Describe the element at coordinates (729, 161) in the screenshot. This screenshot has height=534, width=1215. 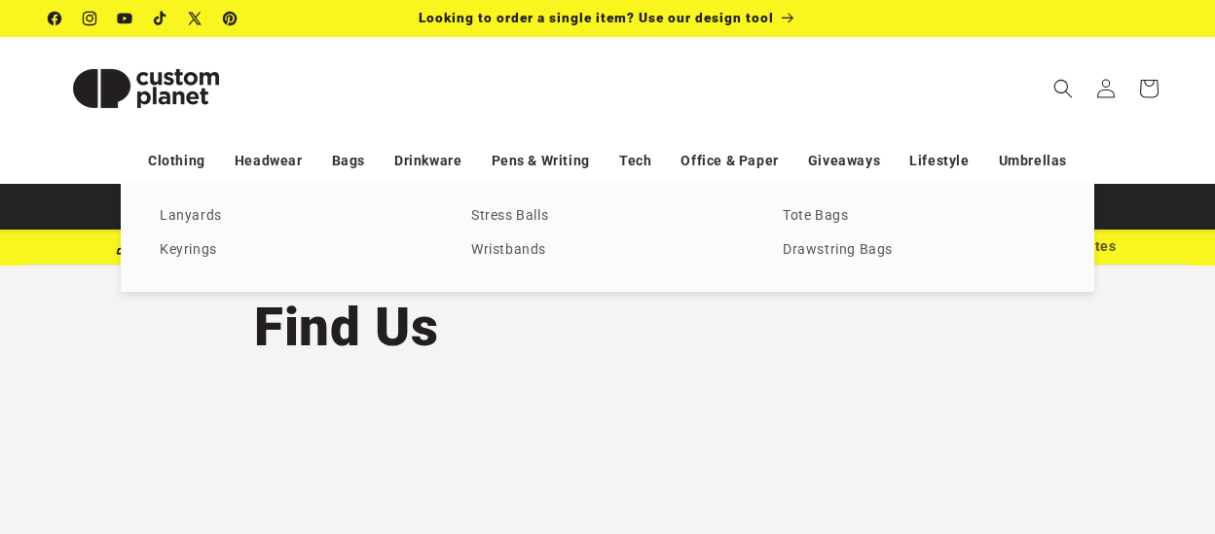
I see `a: Office & Paper` at that location.